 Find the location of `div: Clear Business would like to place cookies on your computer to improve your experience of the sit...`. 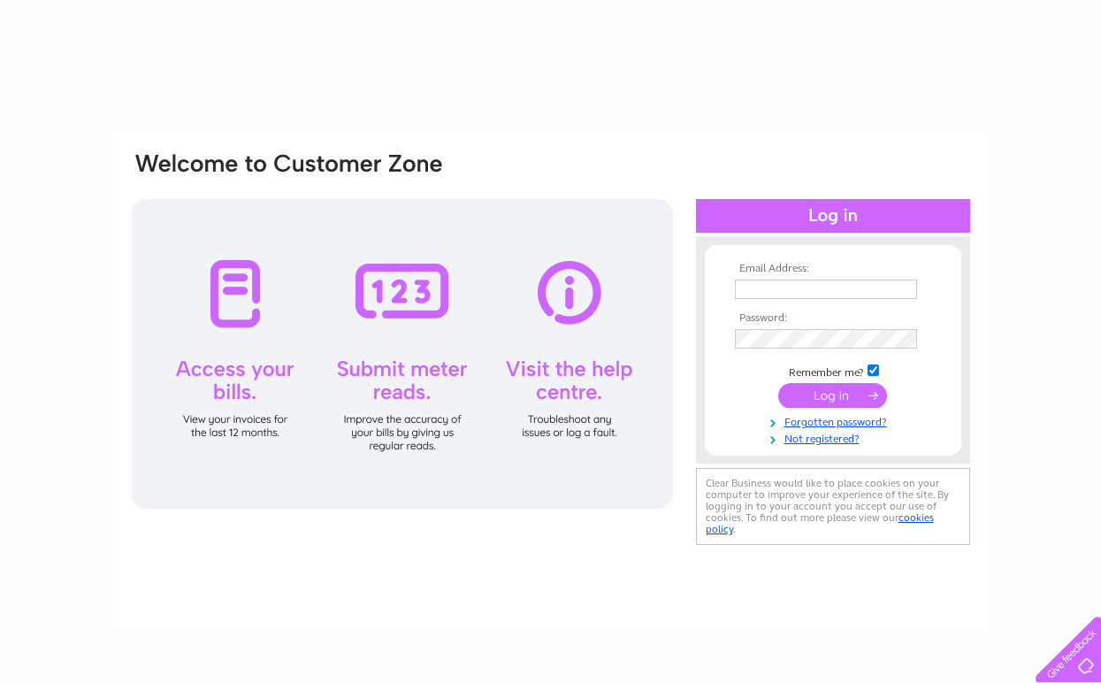

div: Clear Business would like to place cookies on your computer to improve your experience of the sit... is located at coordinates (833, 506).